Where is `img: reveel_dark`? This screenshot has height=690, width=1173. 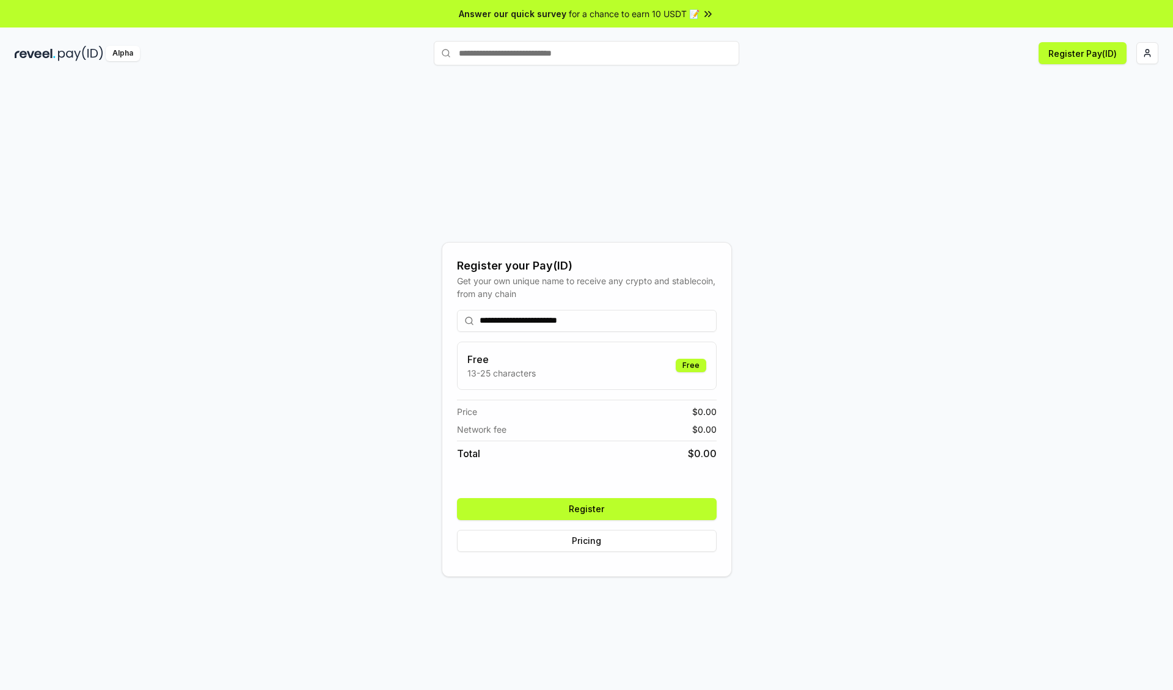
img: reveel_dark is located at coordinates (35, 53).